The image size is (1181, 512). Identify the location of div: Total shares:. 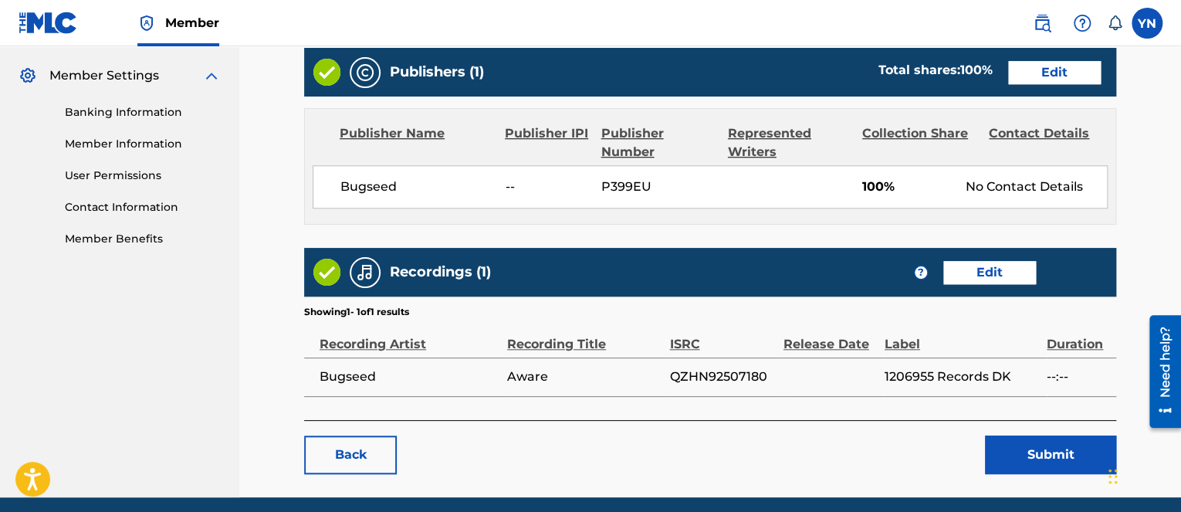
(936, 70).